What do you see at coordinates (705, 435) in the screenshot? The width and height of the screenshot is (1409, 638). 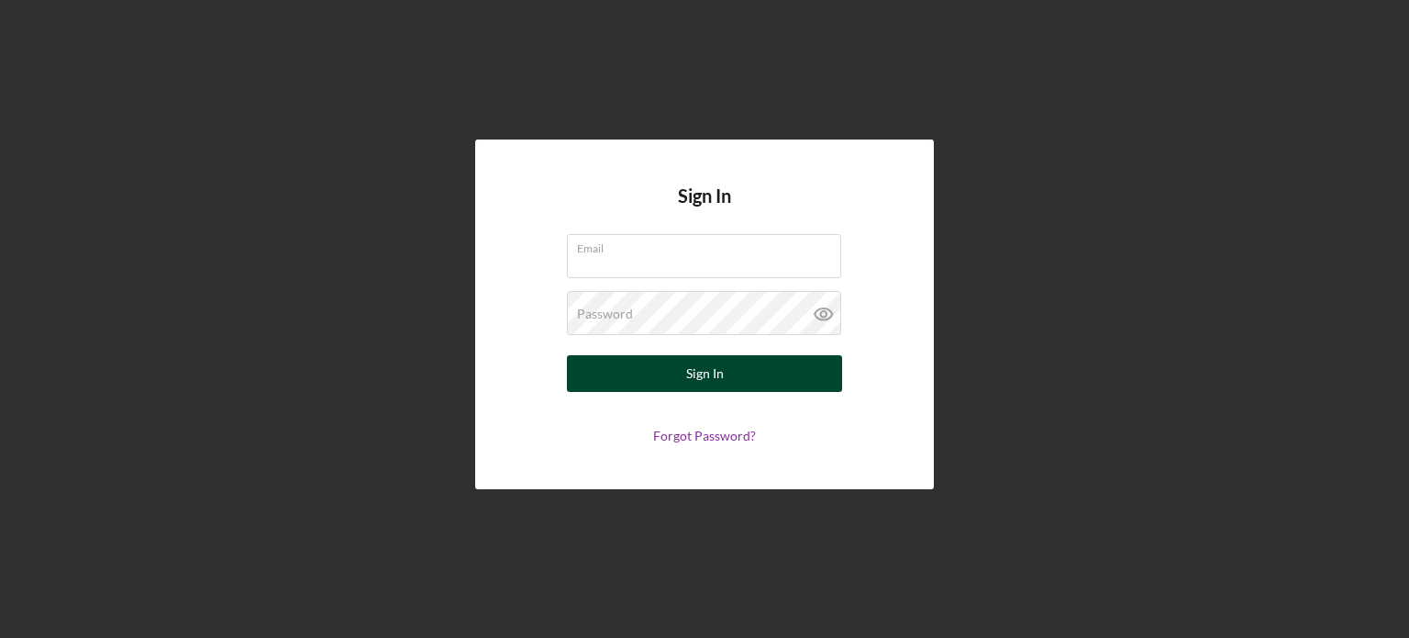 I see `a: Forgot Password?` at bounding box center [705, 435].